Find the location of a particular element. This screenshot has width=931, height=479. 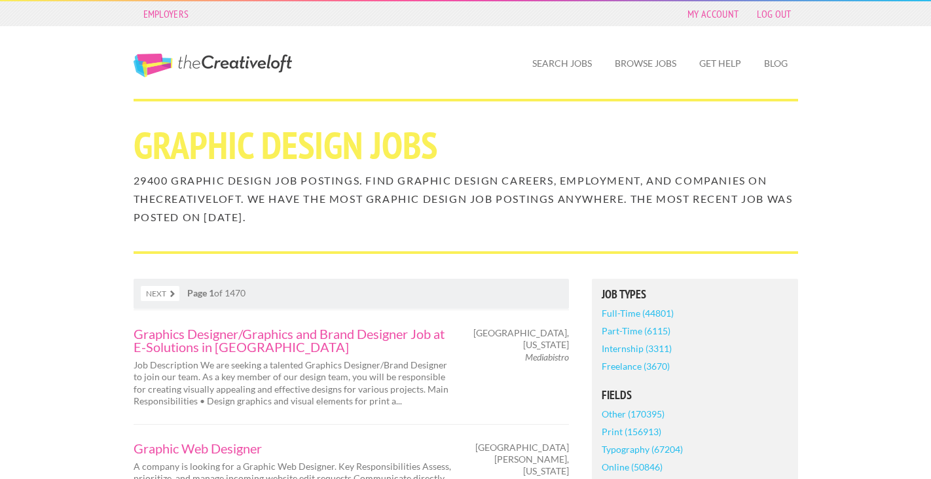

a: Internship (3311) is located at coordinates (637, 348).